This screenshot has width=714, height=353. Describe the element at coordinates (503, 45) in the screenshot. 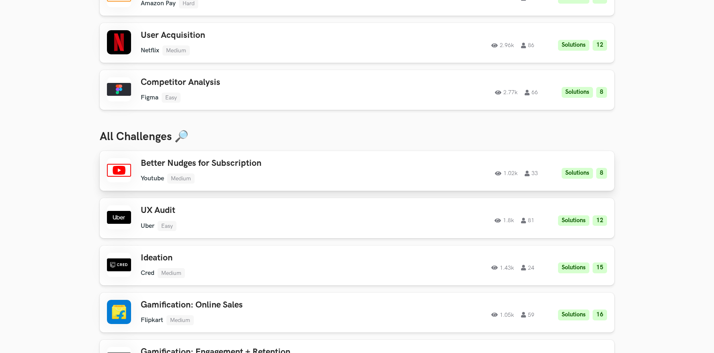

I see `span: 2.96k` at that location.